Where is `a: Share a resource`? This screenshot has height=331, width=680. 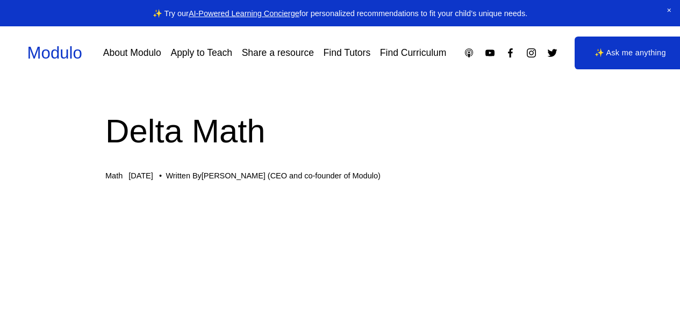 a: Share a resource is located at coordinates (278, 53).